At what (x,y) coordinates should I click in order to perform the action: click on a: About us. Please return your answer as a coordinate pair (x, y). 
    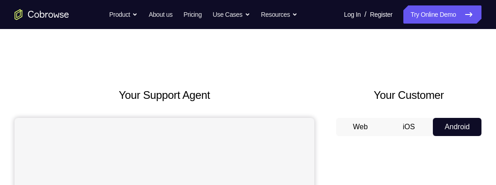
    Looking at the image, I should click on (160, 15).